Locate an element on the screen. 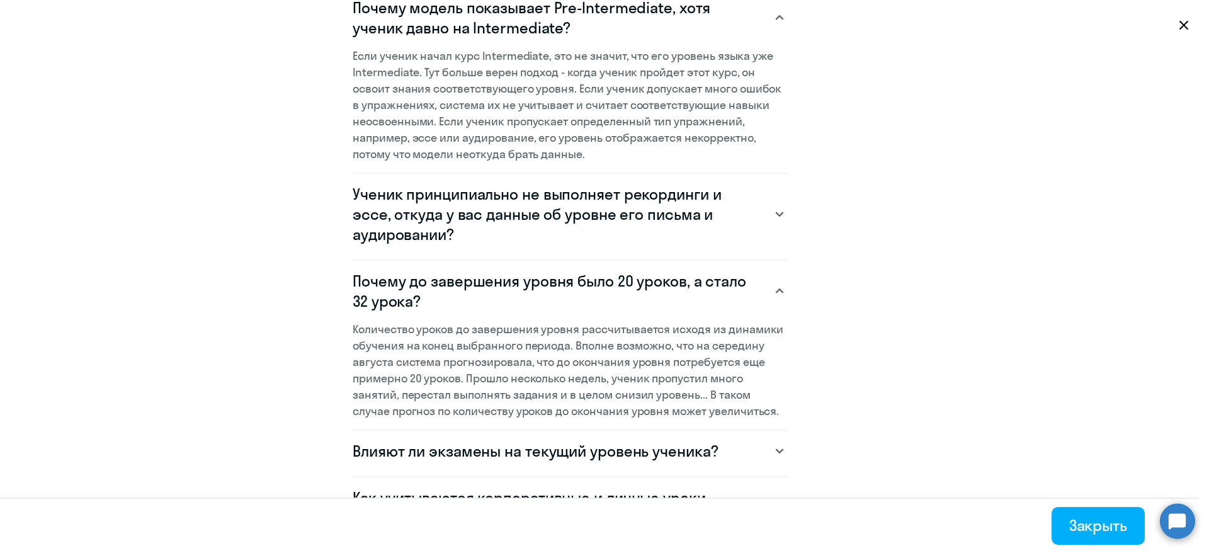 The image size is (1209, 553). h3: Ученик принципиально не выполняет рекординги и эссе, откуда у вас данные об уровне его письма и а... is located at coordinates (557, 214).